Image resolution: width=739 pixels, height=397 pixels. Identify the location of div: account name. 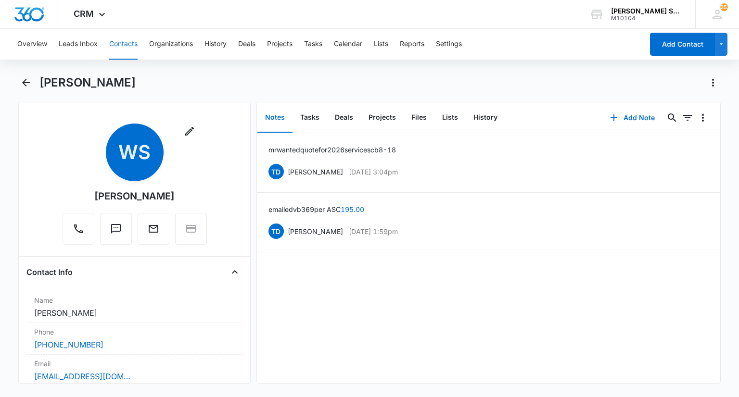
(646, 11).